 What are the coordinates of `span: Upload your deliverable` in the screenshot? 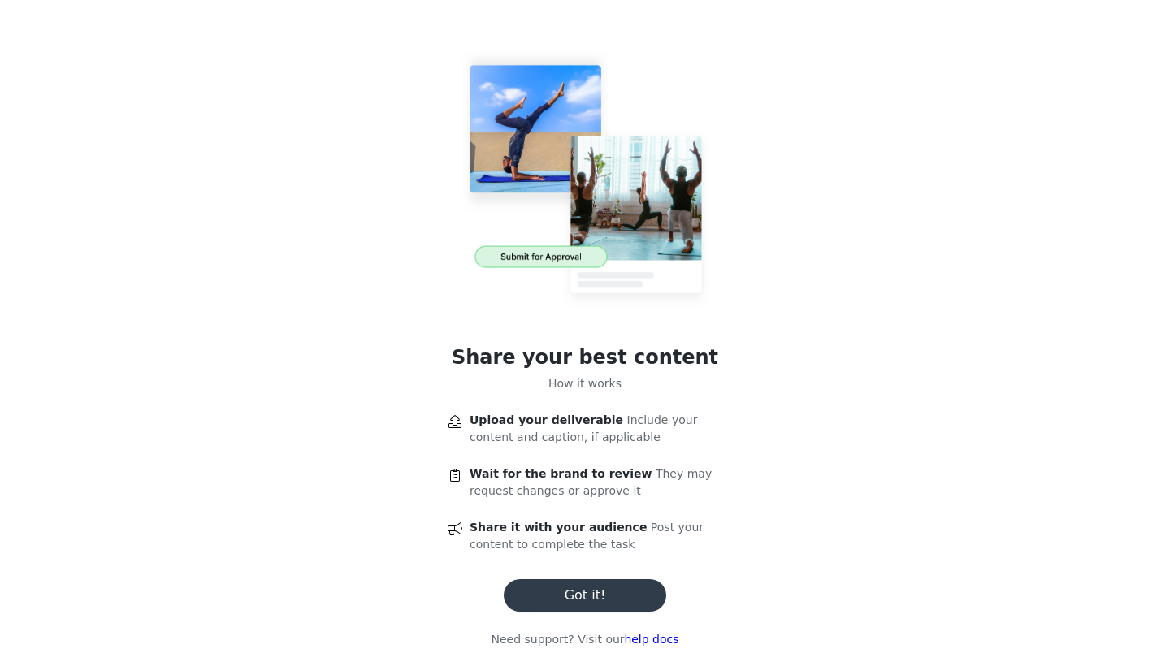 It's located at (546, 420).